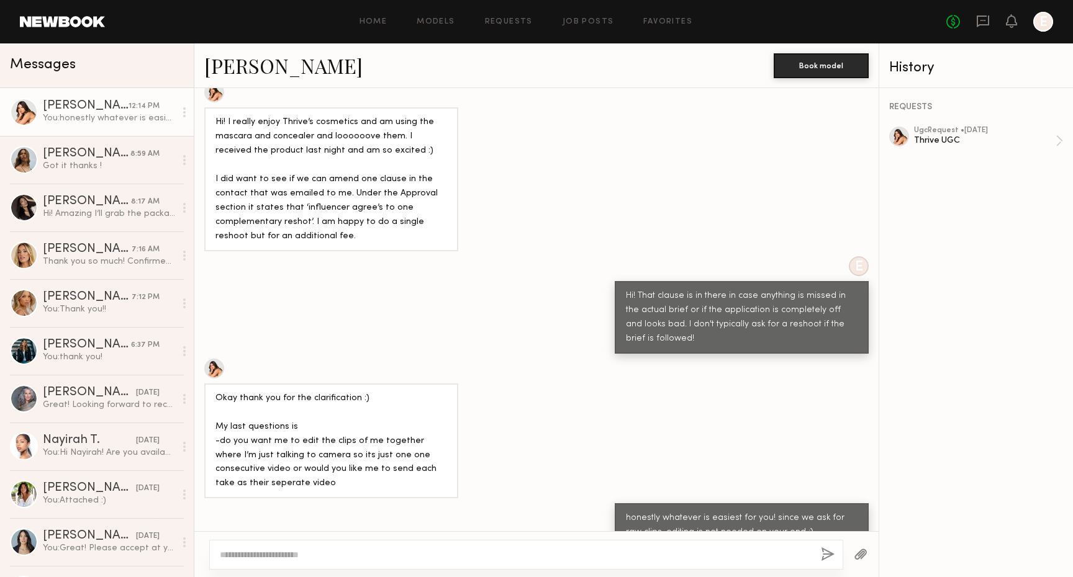  What do you see at coordinates (109, 357) in the screenshot?
I see `div: You: thank you!` at bounding box center [109, 357].